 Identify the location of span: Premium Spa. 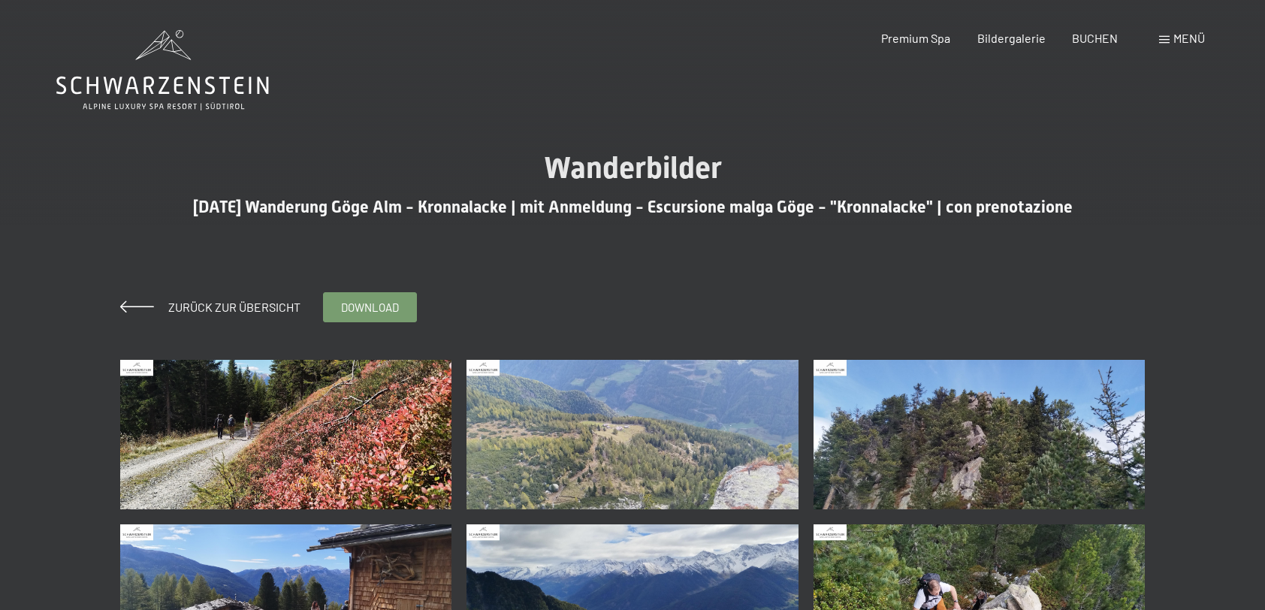
(916, 38).